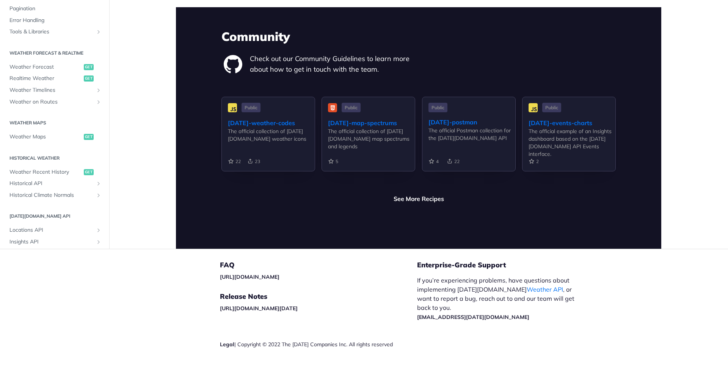  I want to click on button: Show subpages for Historical API, so click(99, 183).